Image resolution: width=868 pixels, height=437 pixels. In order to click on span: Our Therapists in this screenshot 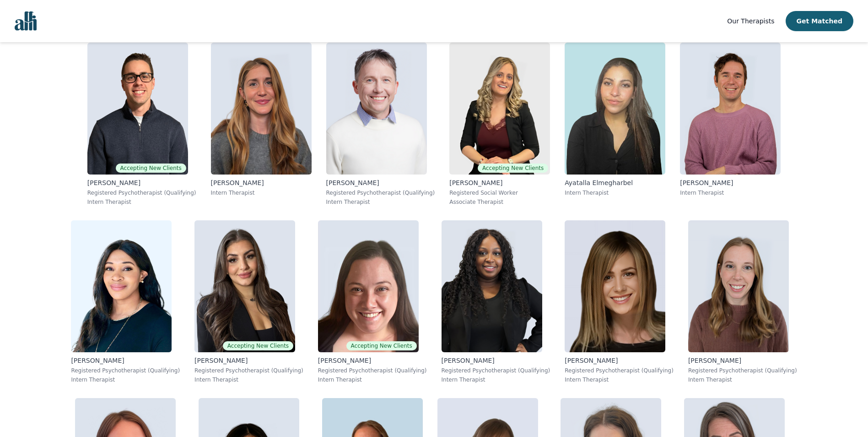, I will do `click(751, 21)`.